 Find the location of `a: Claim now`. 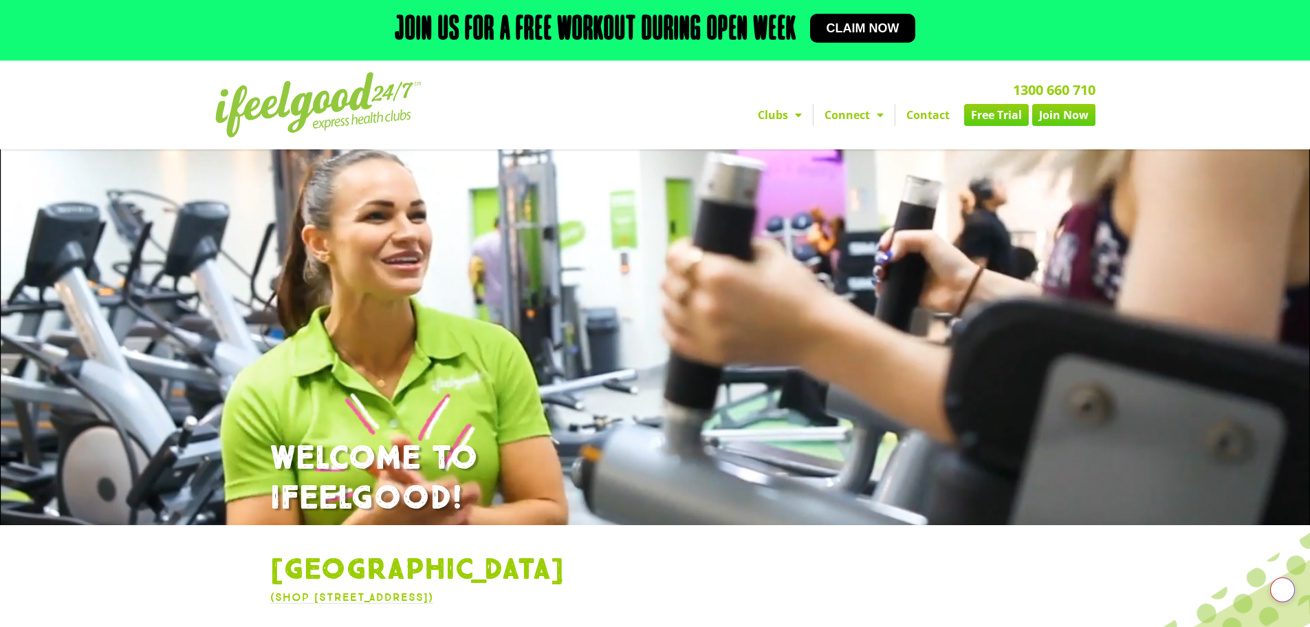

a: Claim now is located at coordinates (863, 28).